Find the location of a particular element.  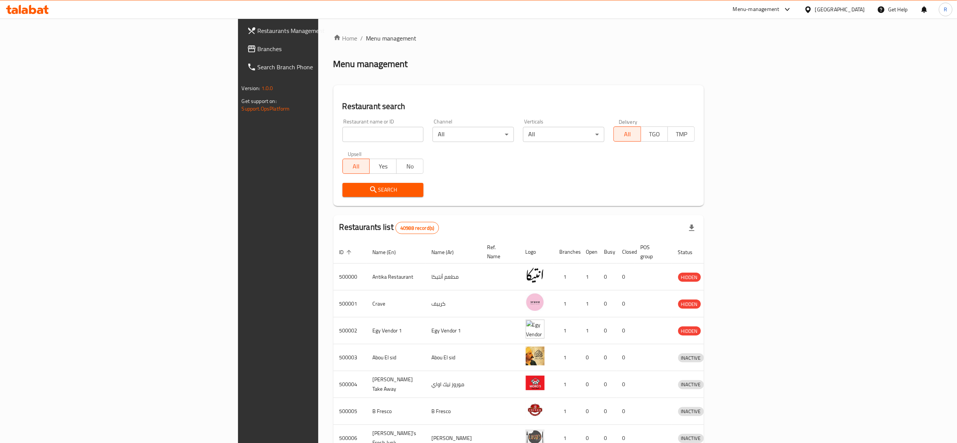

img: Antika Restaurant is located at coordinates (535, 275).